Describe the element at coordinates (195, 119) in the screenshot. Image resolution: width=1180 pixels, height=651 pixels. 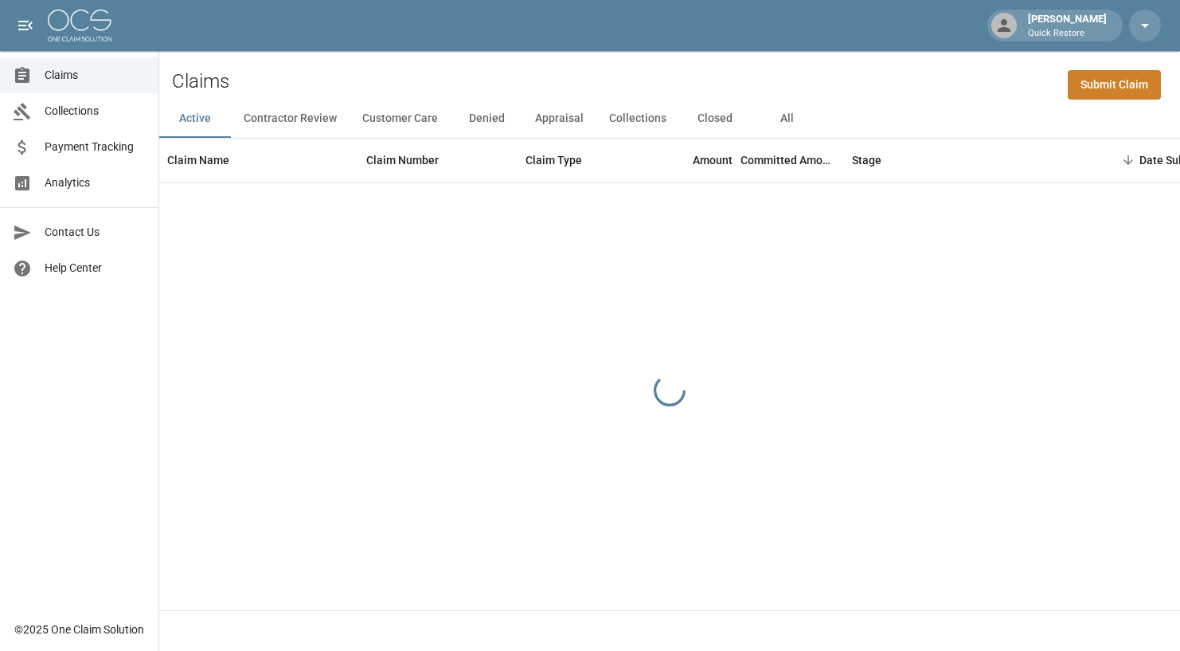
I see `button: Active` at that location.